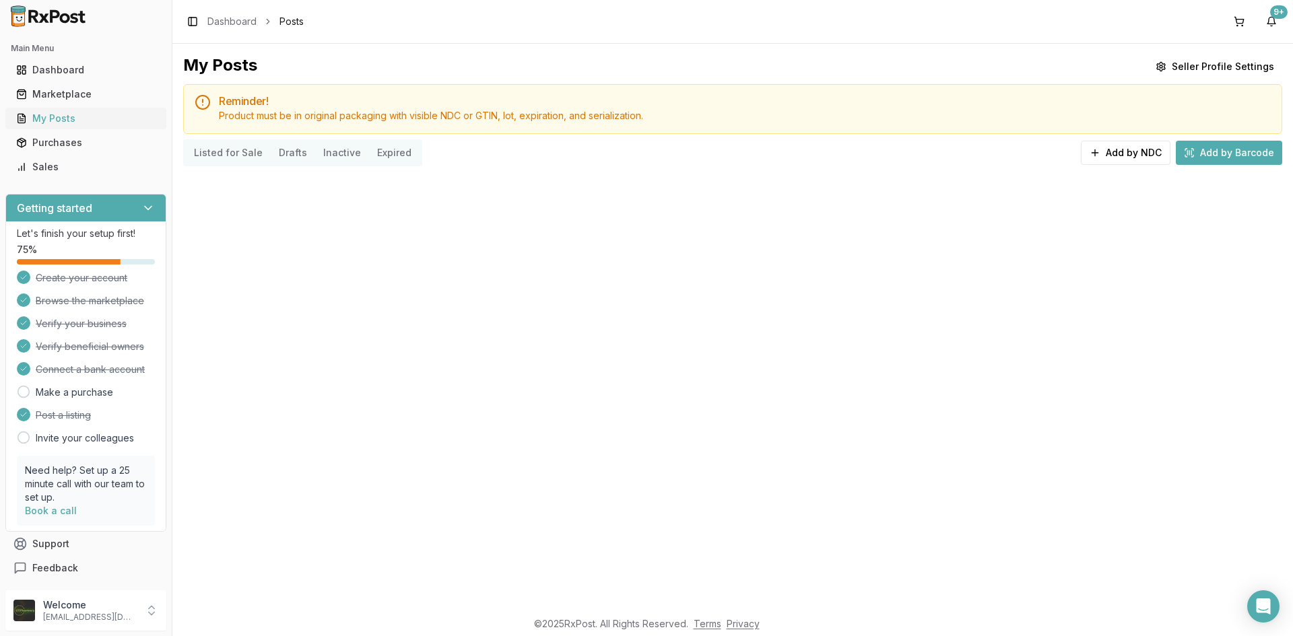 The height and width of the screenshot is (636, 1293). I want to click on p: Welcome, so click(90, 605).